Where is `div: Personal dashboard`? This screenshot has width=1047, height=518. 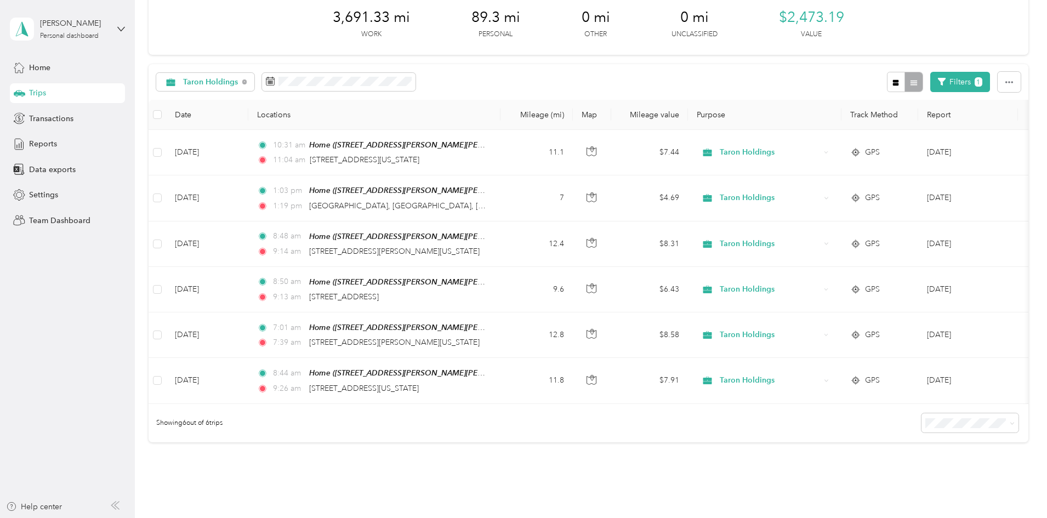
div: Personal dashboard is located at coordinates (69, 36).